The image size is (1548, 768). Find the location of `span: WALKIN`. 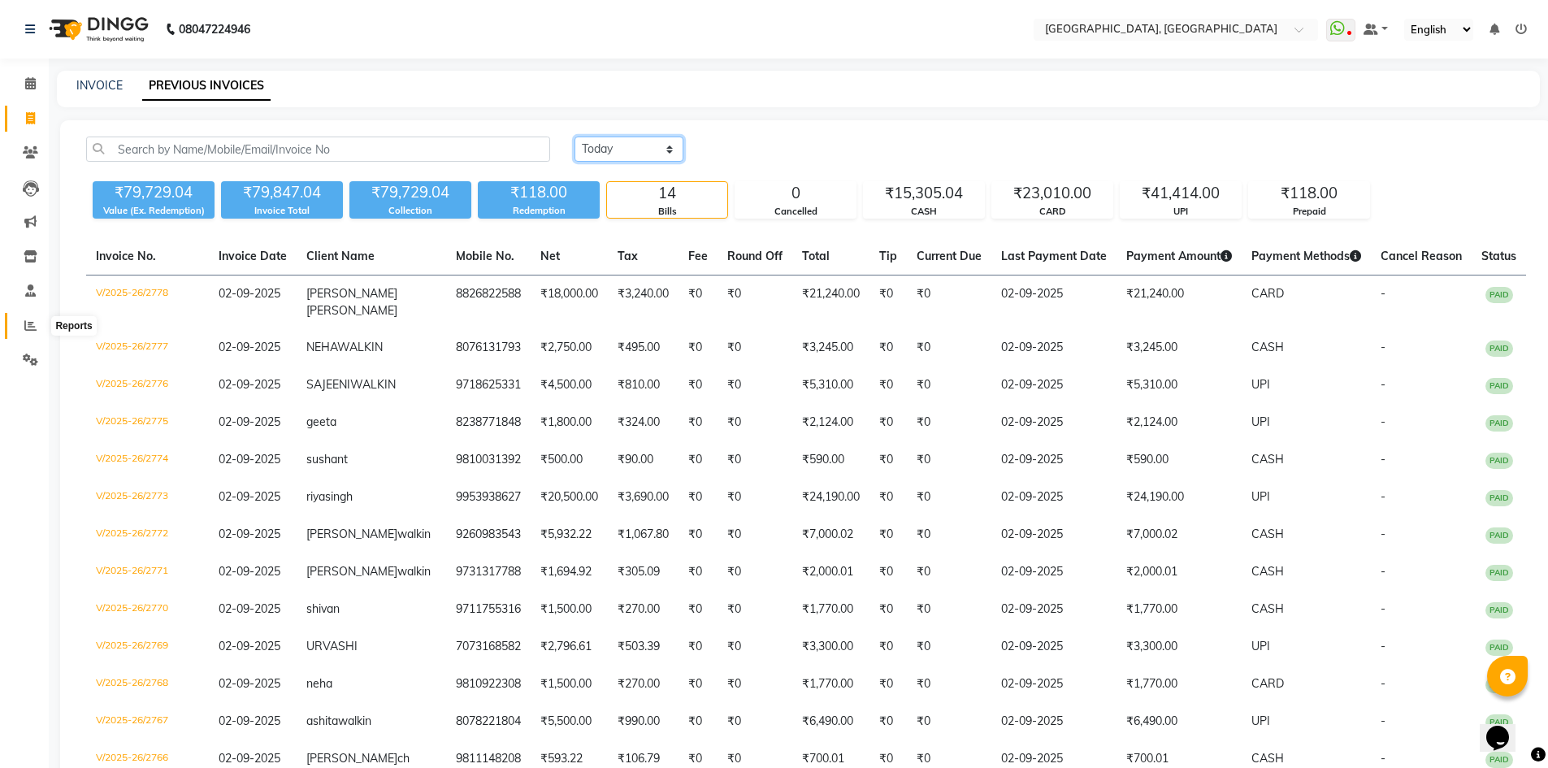

span: WALKIN is located at coordinates (373, 384).